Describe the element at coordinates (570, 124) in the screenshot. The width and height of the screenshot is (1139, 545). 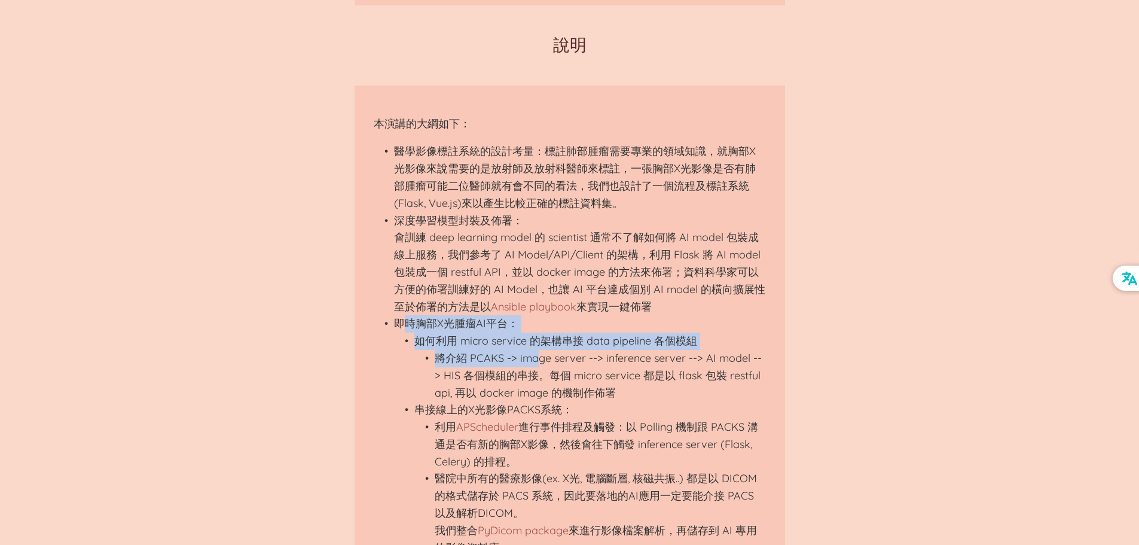
I see `p: 本演講的大綱如下：` at that location.